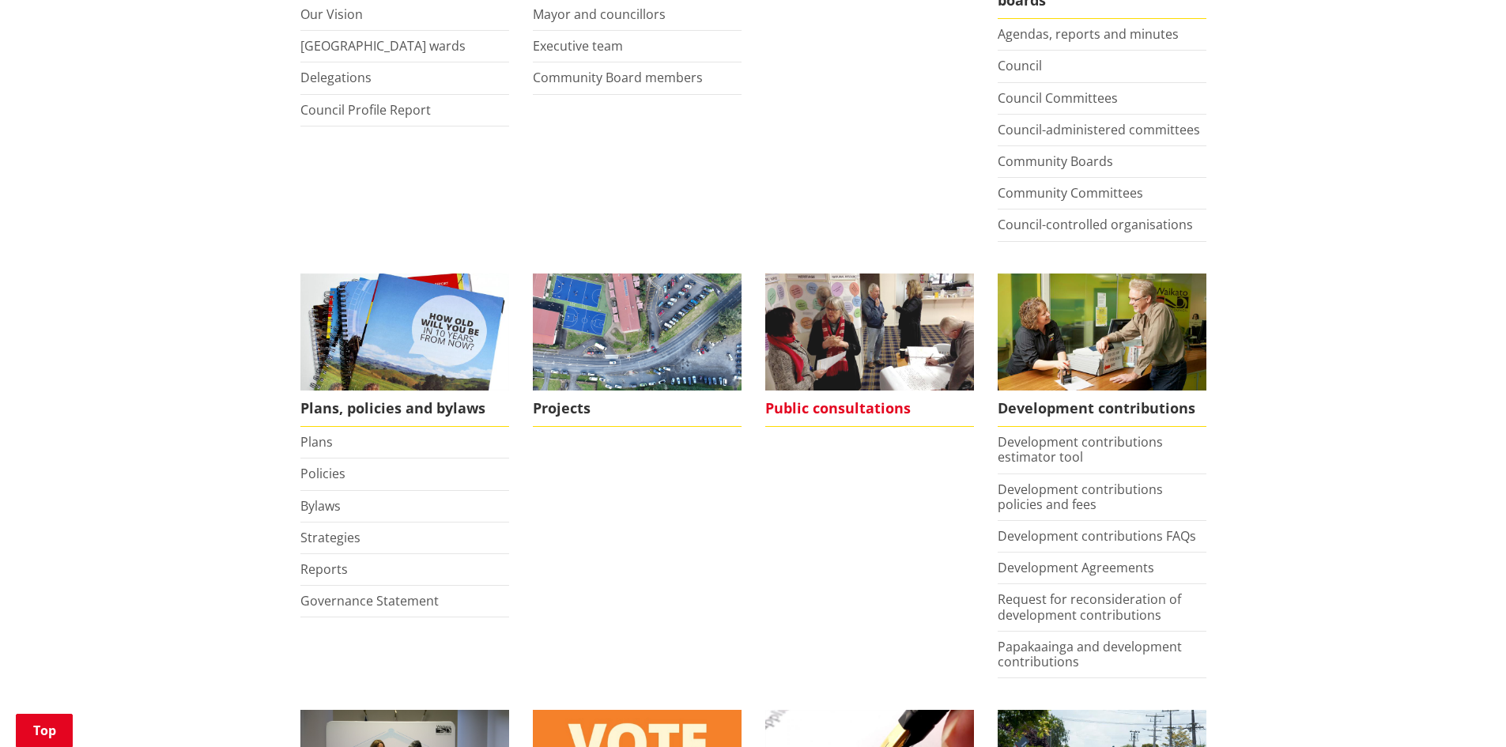 Image resolution: width=1506 pixels, height=747 pixels. What do you see at coordinates (365, 110) in the screenshot?
I see `a: Council Profile Report` at bounding box center [365, 110].